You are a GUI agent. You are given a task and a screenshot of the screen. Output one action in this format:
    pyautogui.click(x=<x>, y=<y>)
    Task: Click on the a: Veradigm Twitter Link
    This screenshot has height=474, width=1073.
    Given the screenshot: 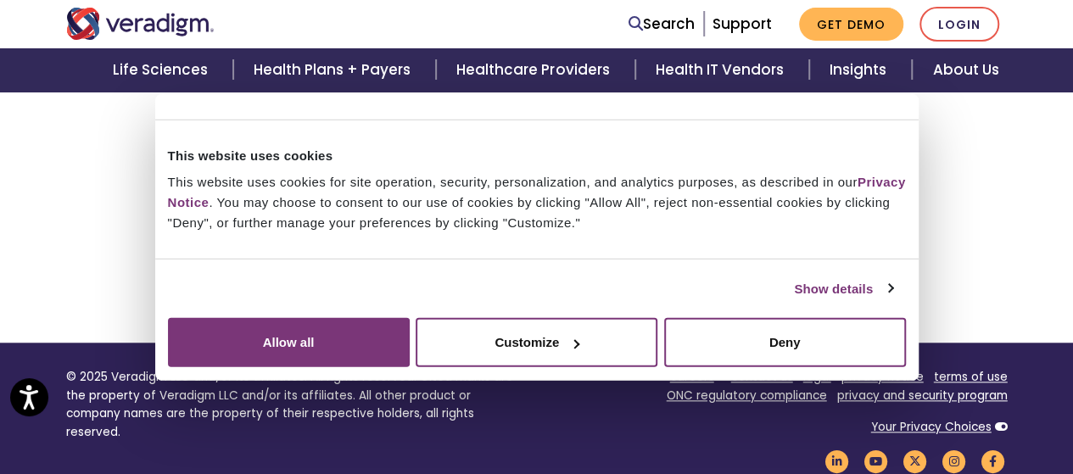 What is the action you would take?
    pyautogui.click(x=916, y=461)
    